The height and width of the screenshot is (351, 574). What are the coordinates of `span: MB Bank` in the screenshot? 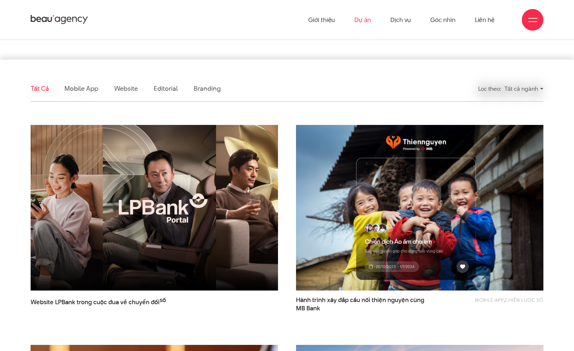 It's located at (308, 308).